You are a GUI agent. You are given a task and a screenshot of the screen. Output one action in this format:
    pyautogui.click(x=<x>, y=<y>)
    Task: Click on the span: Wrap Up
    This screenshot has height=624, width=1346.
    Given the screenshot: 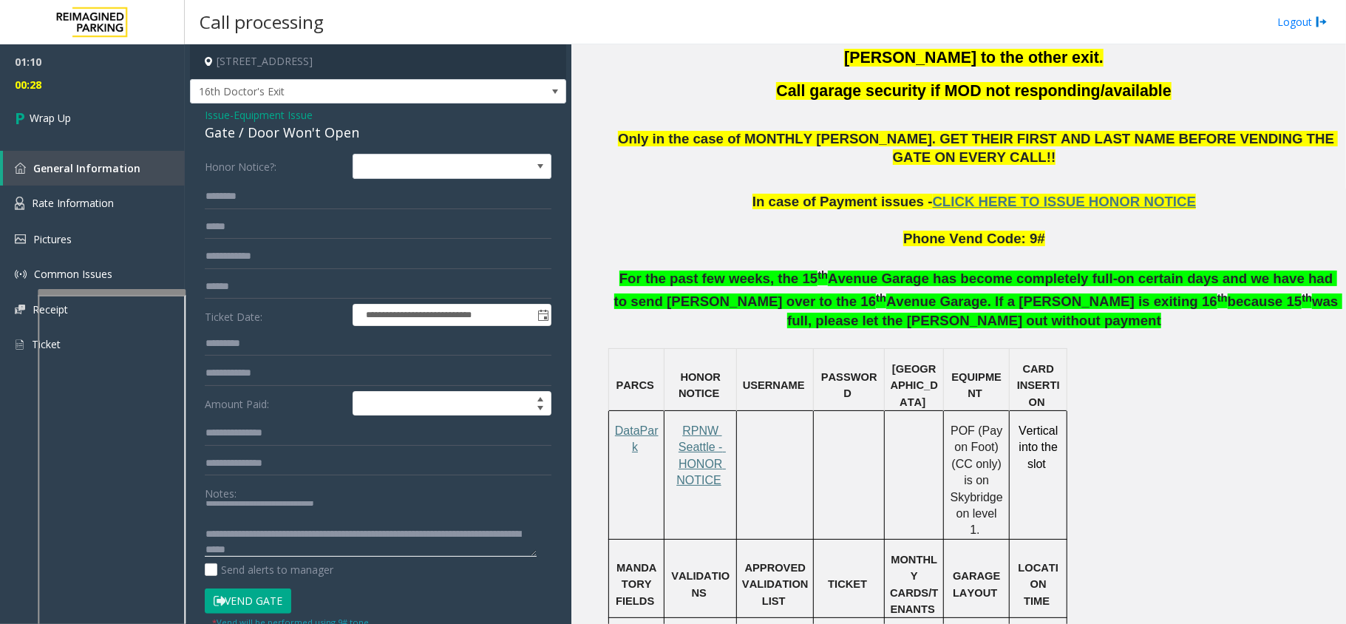 What is the action you would take?
    pyautogui.click(x=50, y=117)
    